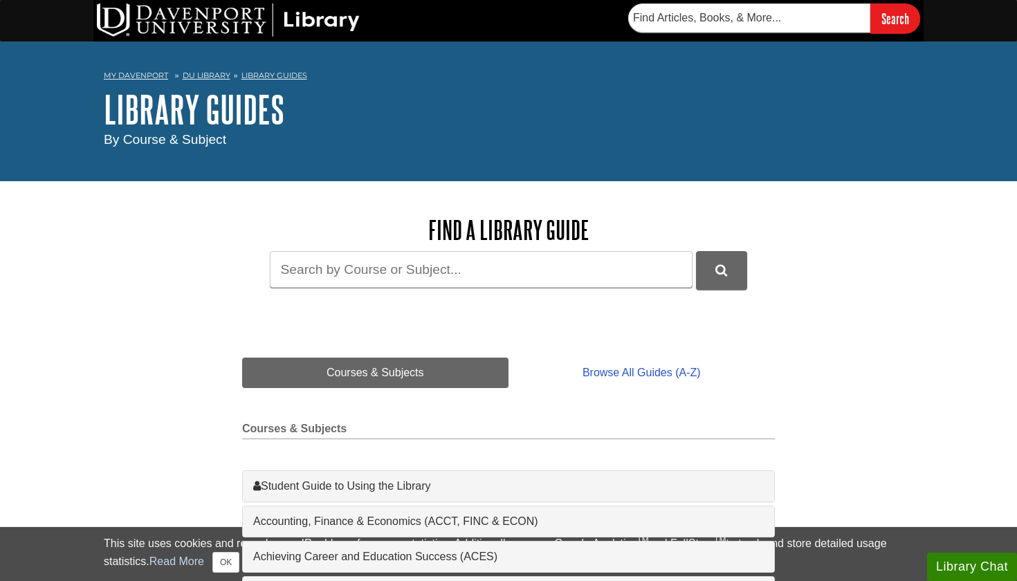 The width and height of the screenshot is (1017, 581). I want to click on h2: Courses & Subjects, so click(509, 431).